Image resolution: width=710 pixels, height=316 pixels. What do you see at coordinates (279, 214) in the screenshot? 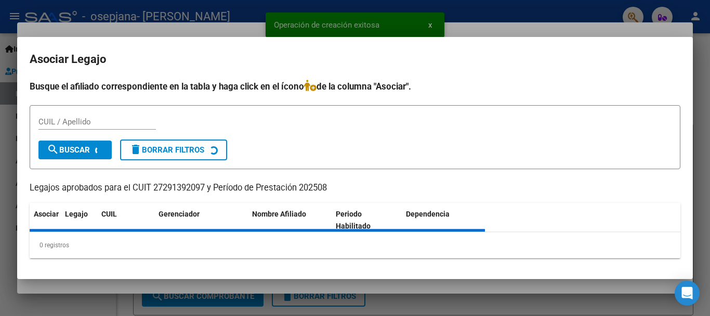
I see `span: Nombre Afiliado` at bounding box center [279, 214].